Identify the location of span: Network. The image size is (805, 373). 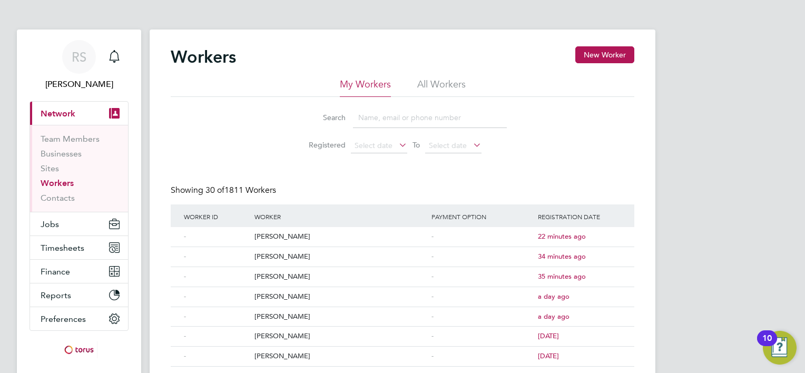
(58, 113).